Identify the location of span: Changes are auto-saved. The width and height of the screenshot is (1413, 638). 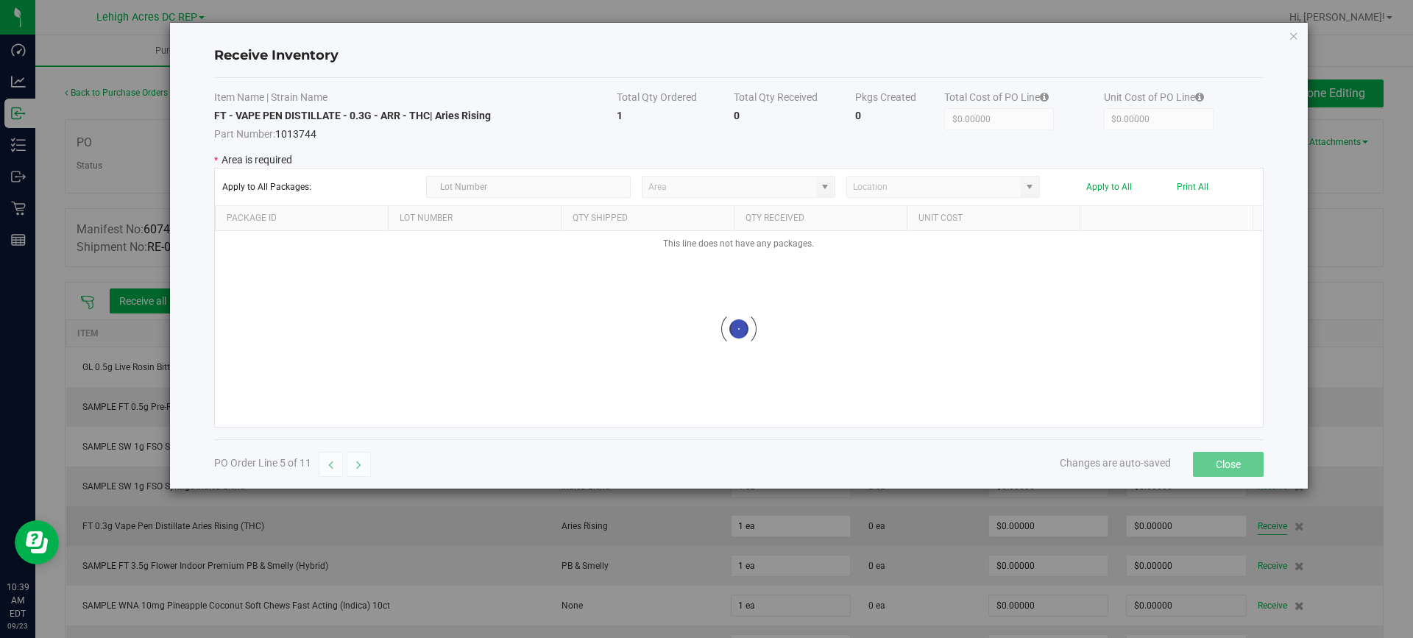
(1115, 463).